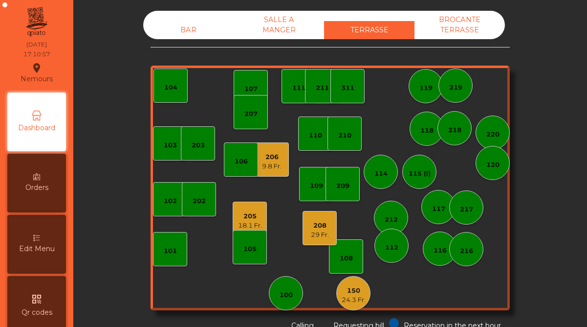 The image size is (587, 327). Describe the element at coordinates (419, 174) in the screenshot. I see `div: 115 (I)` at that location.